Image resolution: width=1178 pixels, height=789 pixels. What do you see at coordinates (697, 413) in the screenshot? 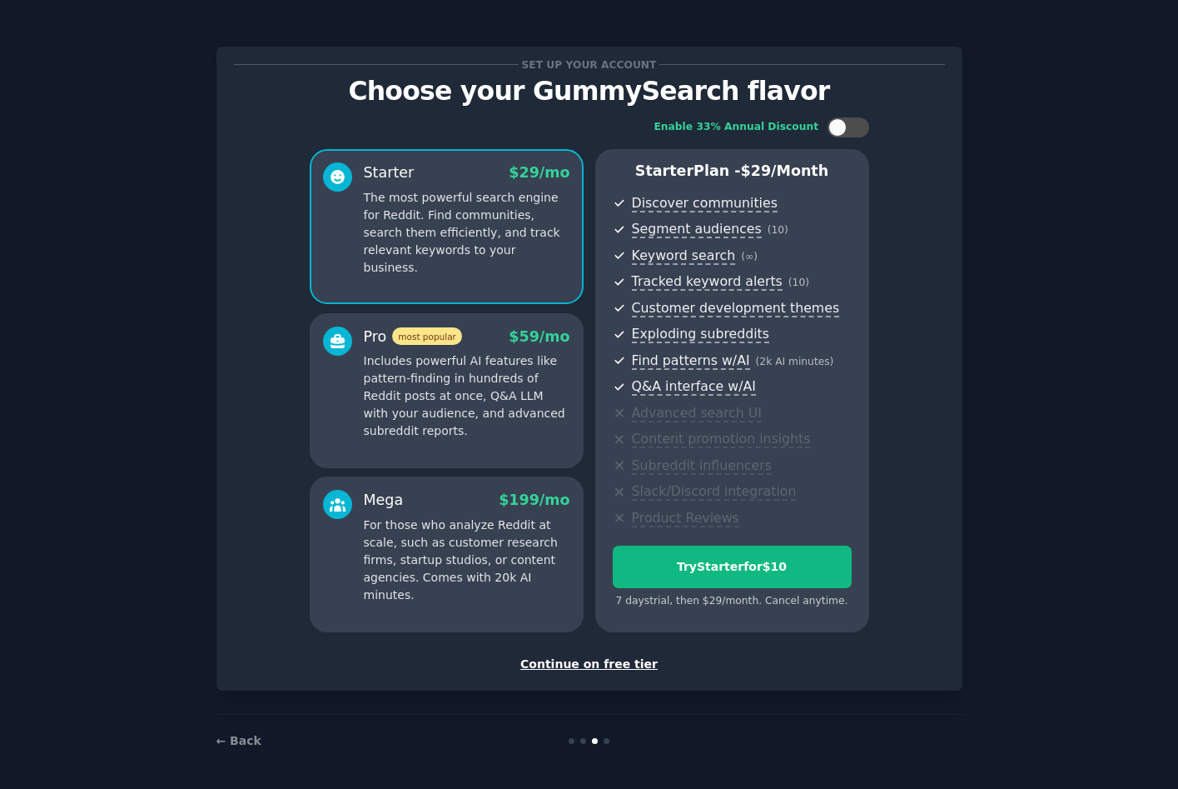
I see `span: Advanced search UI` at bounding box center [697, 413].